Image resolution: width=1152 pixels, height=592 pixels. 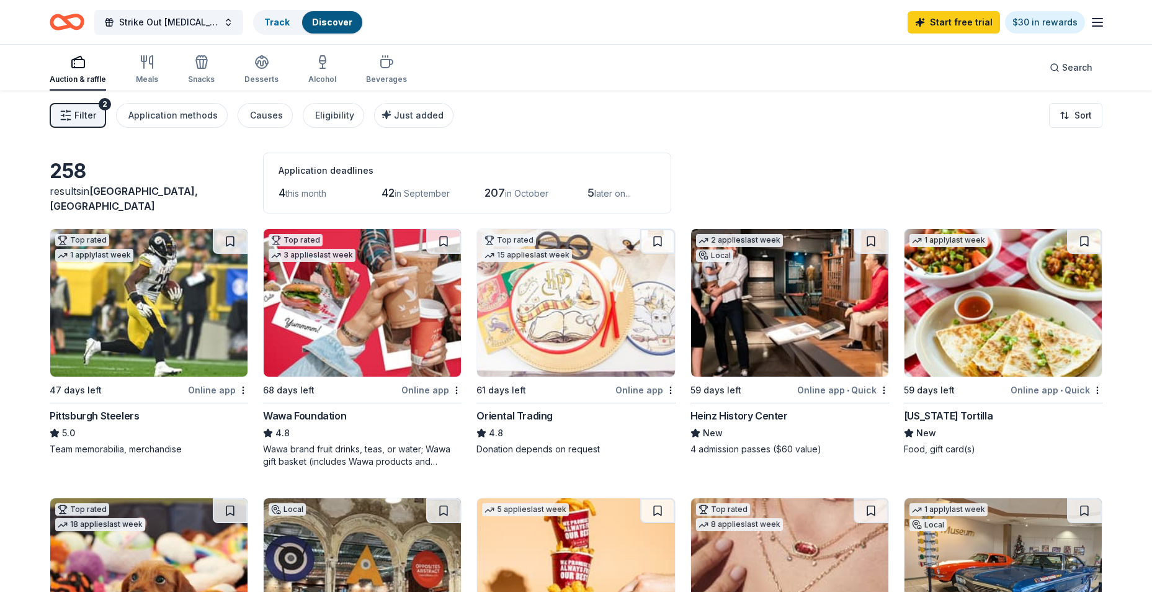 I want to click on div: results, so click(x=149, y=198).